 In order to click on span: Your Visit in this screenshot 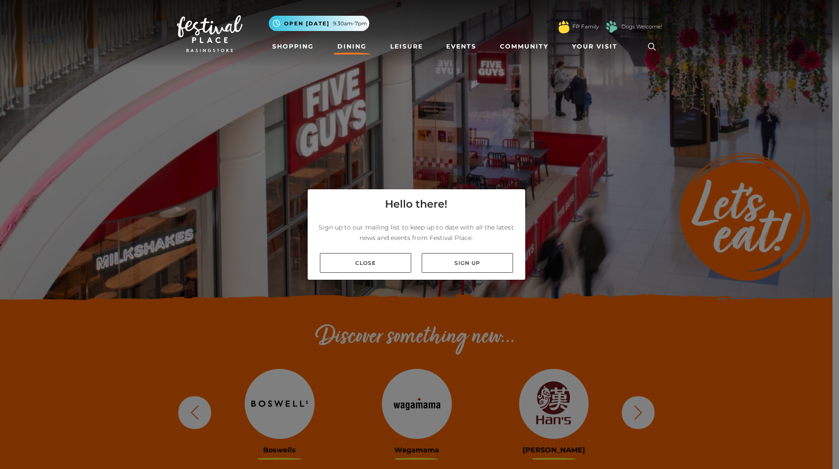, I will do `click(595, 46)`.